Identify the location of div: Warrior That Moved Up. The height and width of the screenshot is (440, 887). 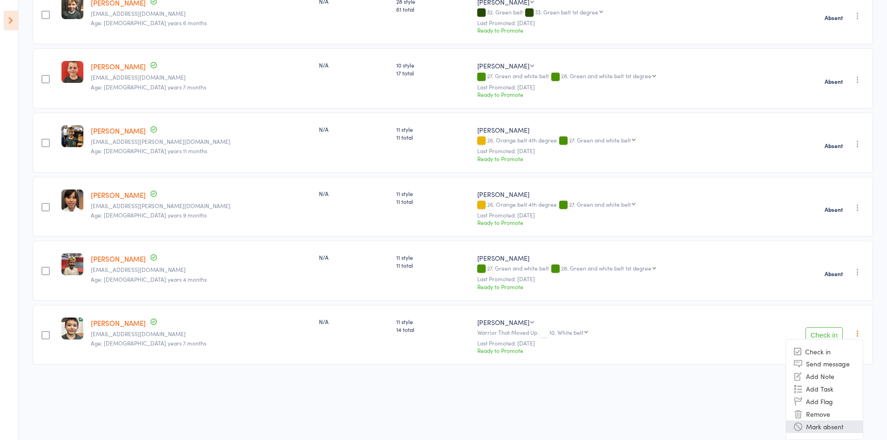
(618, 333).